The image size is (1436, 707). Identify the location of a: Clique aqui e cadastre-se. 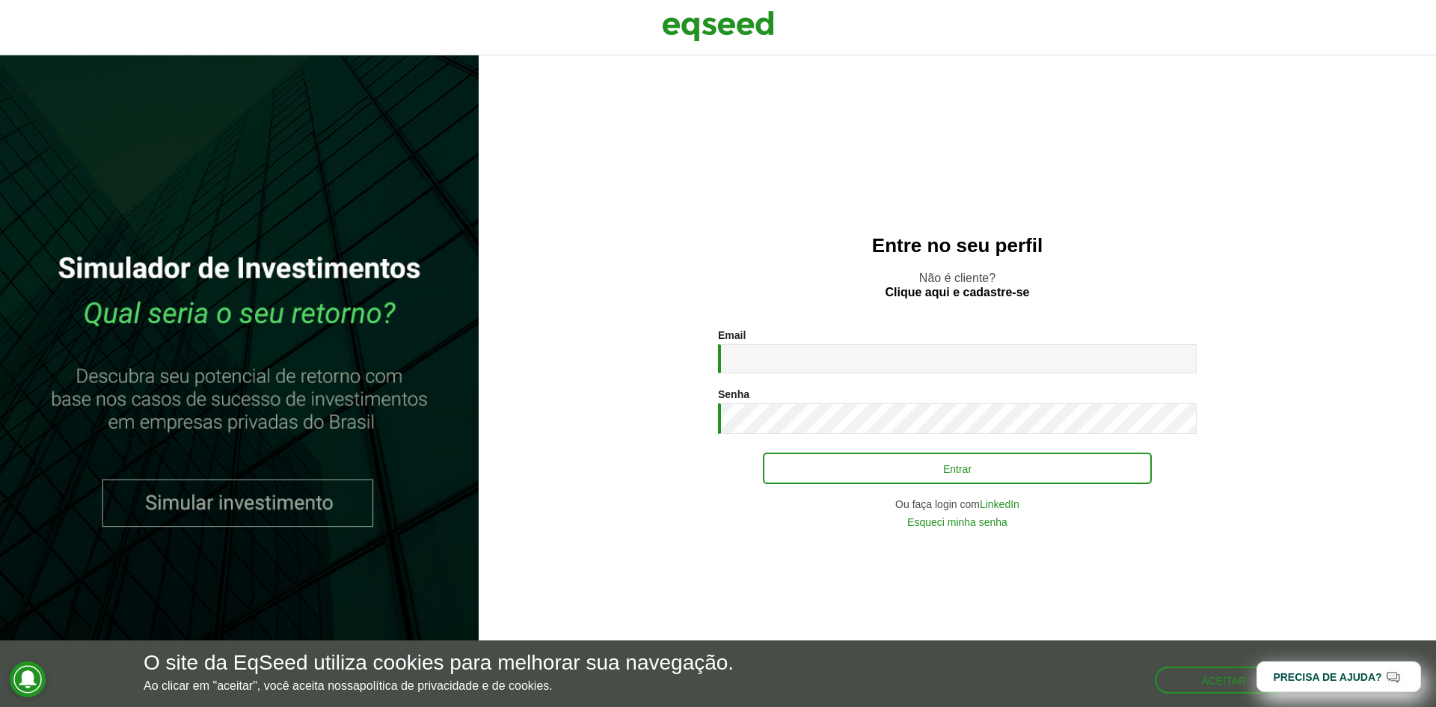
(957, 292).